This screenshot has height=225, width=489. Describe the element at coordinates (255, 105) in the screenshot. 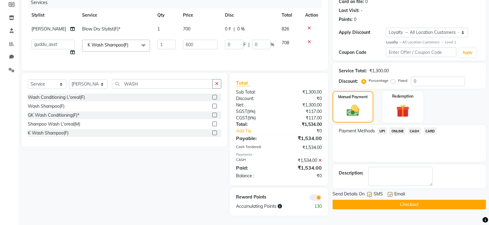

I see `div: Net:` at that location.